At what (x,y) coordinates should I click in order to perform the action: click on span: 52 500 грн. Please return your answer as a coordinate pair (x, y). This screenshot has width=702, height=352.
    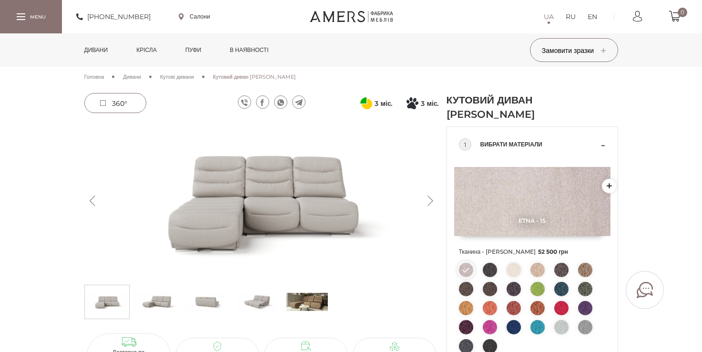
    Looking at the image, I should click on (553, 251).